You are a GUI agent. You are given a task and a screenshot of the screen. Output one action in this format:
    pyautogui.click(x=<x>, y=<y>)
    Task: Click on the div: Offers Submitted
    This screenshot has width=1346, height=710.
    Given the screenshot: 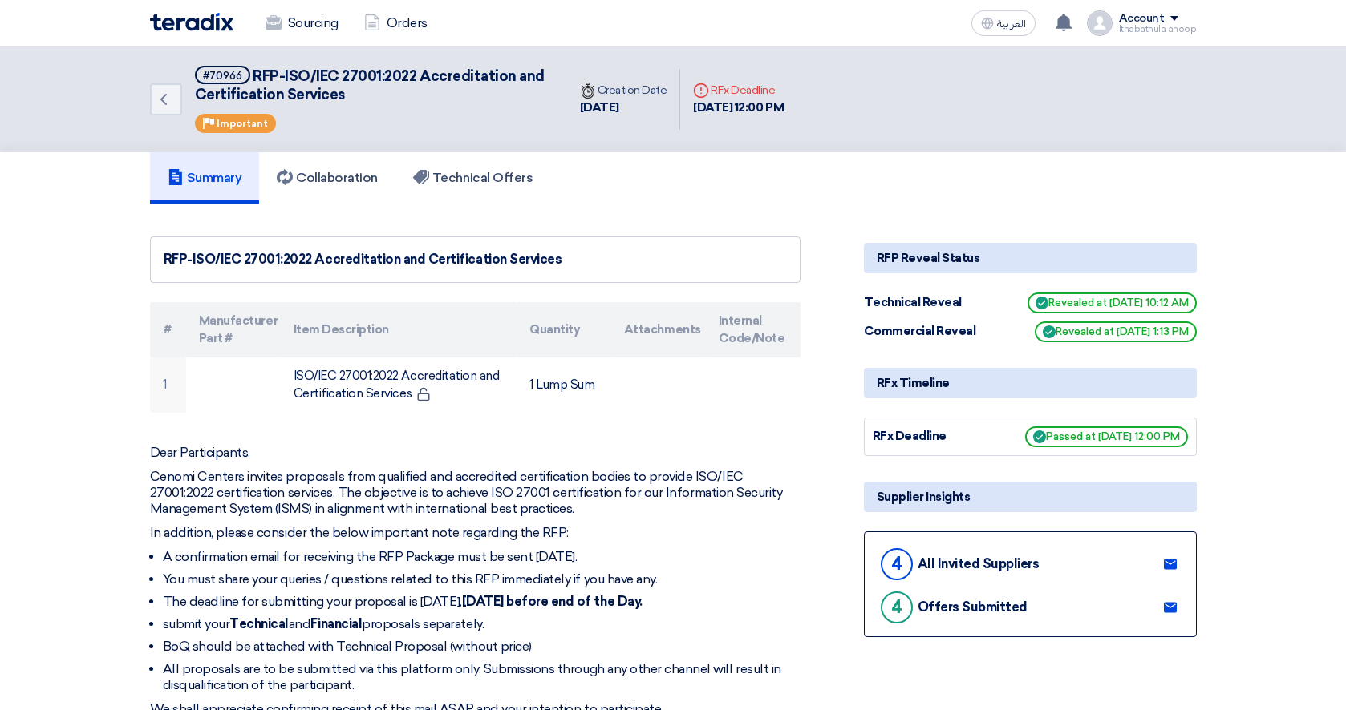 What is the action you would take?
    pyautogui.click(x=972, y=607)
    